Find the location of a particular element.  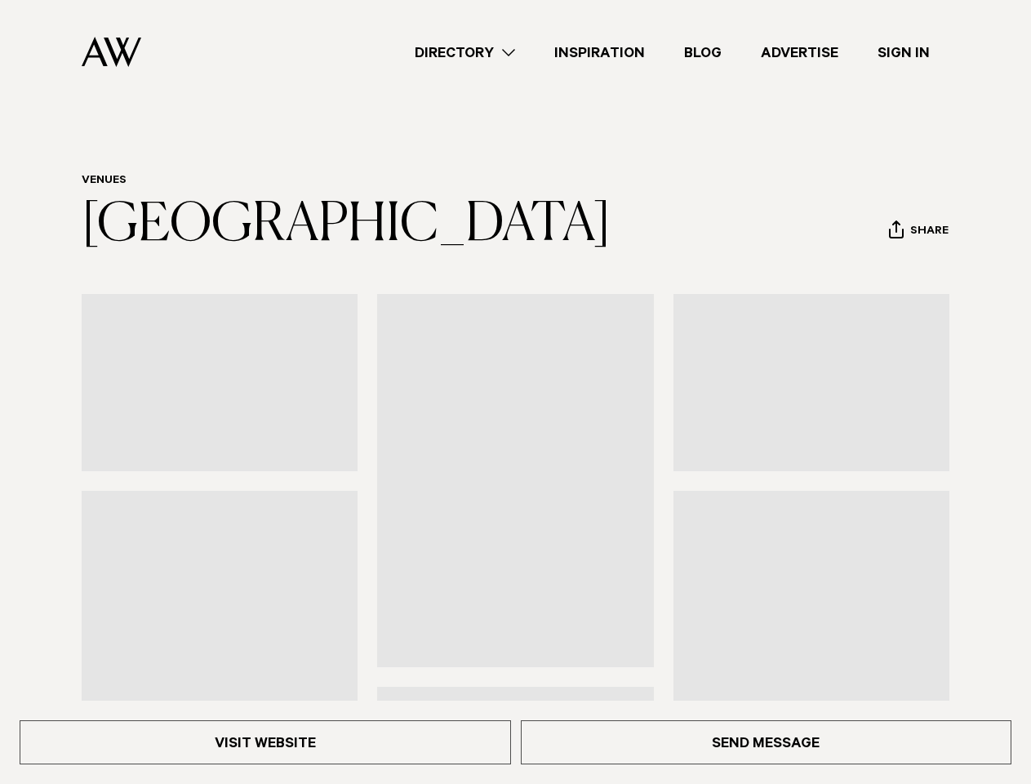

a: Inspiration is located at coordinates (599, 52).